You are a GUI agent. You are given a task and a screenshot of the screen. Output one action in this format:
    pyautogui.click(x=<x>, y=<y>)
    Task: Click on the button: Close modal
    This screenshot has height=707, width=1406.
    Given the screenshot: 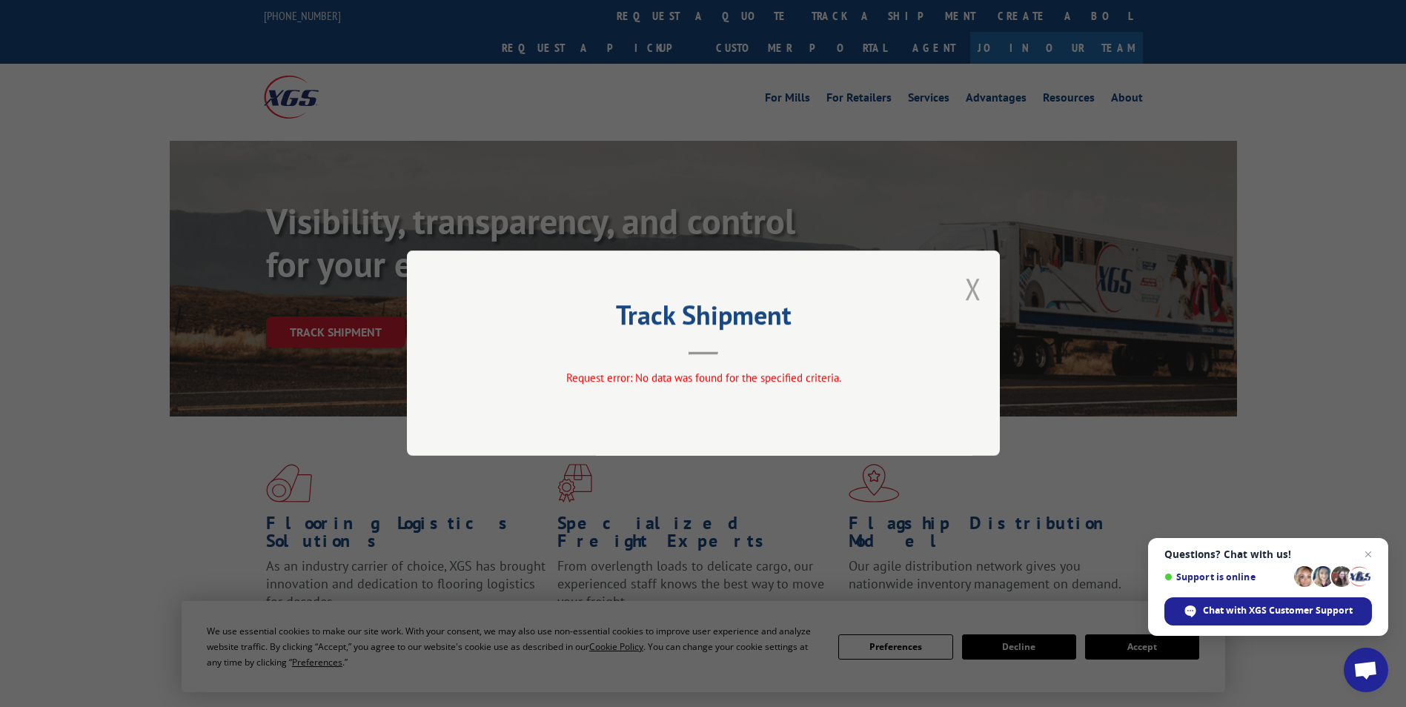 What is the action you would take?
    pyautogui.click(x=973, y=288)
    